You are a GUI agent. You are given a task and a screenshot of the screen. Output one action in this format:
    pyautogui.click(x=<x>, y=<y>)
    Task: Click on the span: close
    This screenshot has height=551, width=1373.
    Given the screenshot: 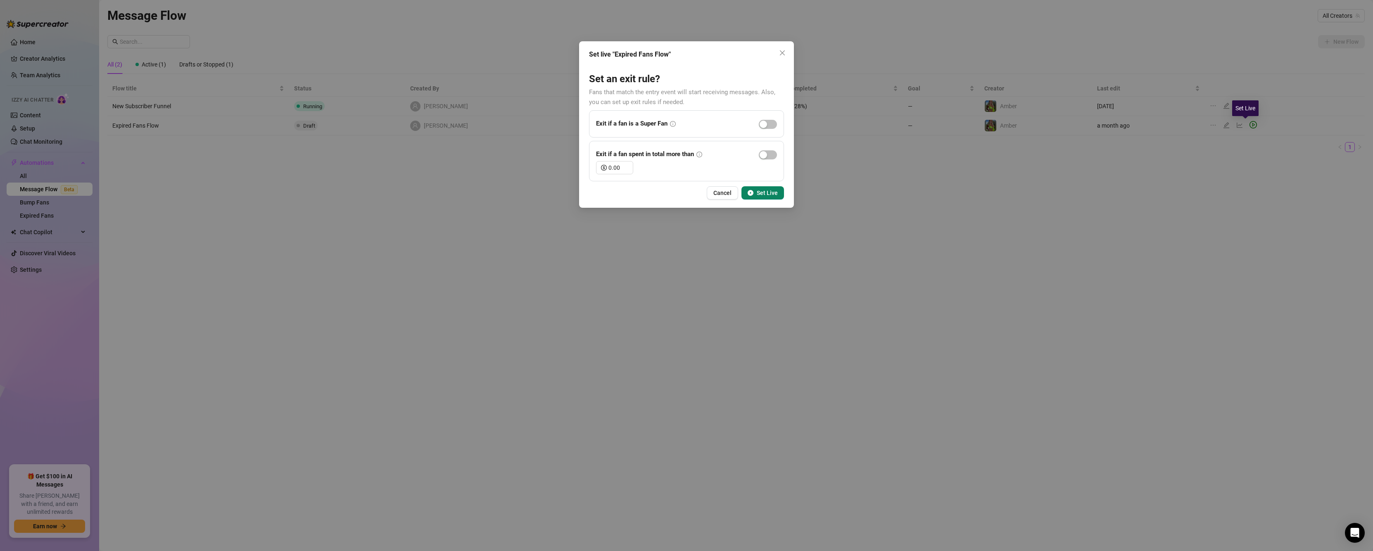 What is the action you would take?
    pyautogui.click(x=782, y=53)
    